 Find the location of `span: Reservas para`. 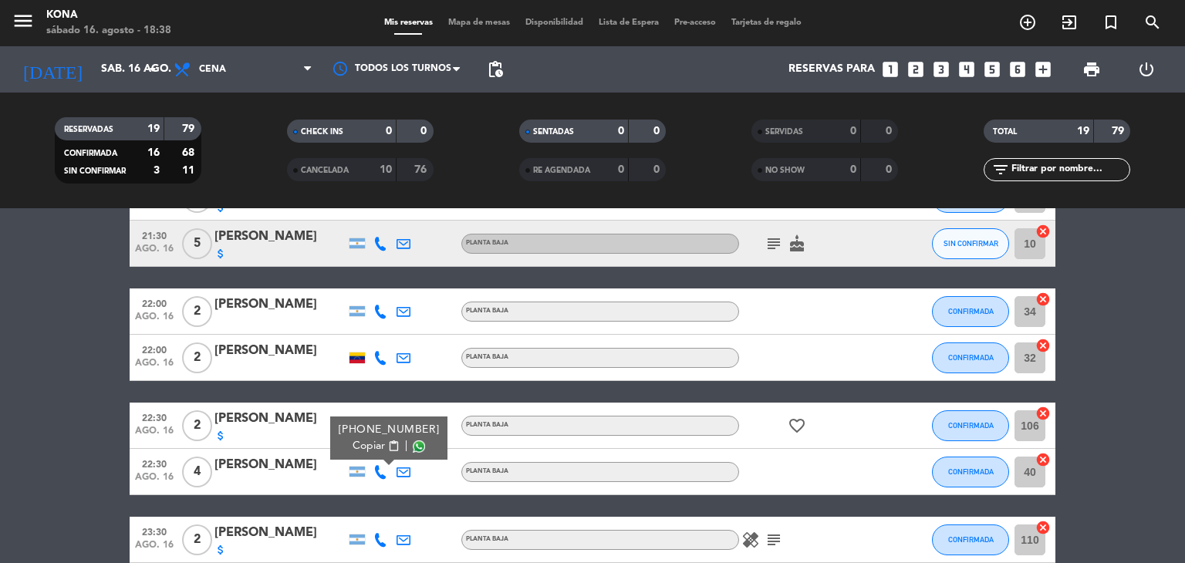

span: Reservas para is located at coordinates (832, 69).